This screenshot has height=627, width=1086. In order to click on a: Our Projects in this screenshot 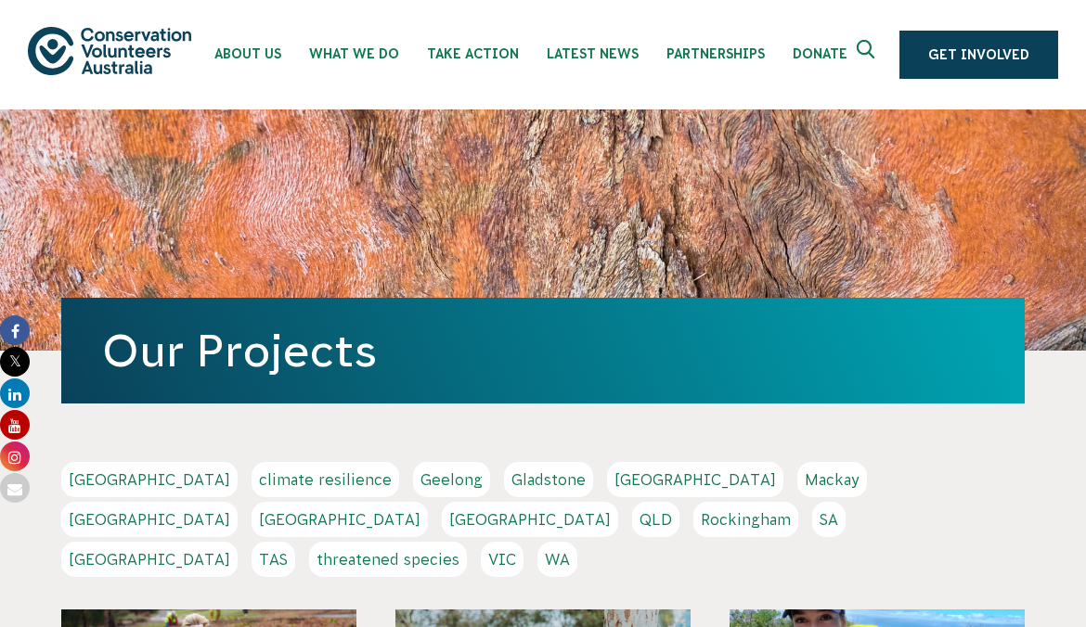, I will do `click(239, 351)`.